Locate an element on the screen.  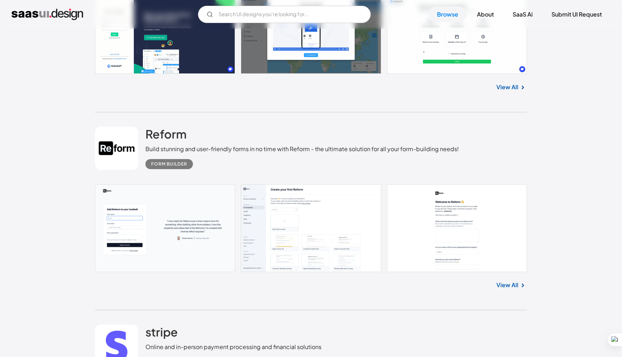
a: Submit UI Request is located at coordinates (576, 14).